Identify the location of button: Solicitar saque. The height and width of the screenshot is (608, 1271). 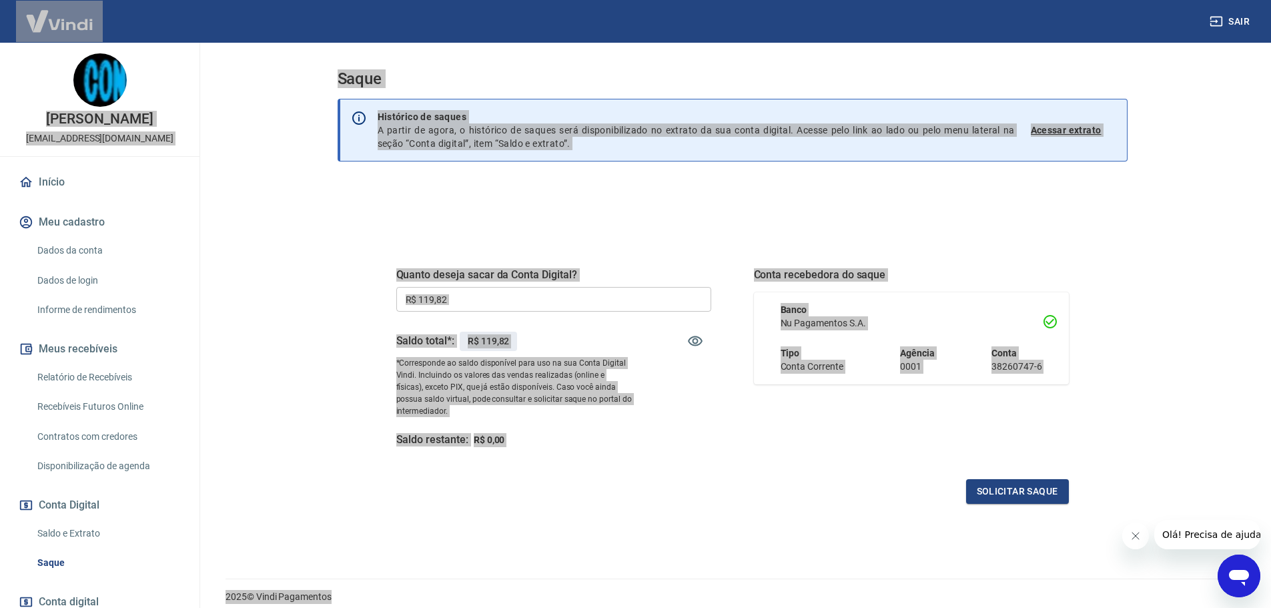
(1017, 491).